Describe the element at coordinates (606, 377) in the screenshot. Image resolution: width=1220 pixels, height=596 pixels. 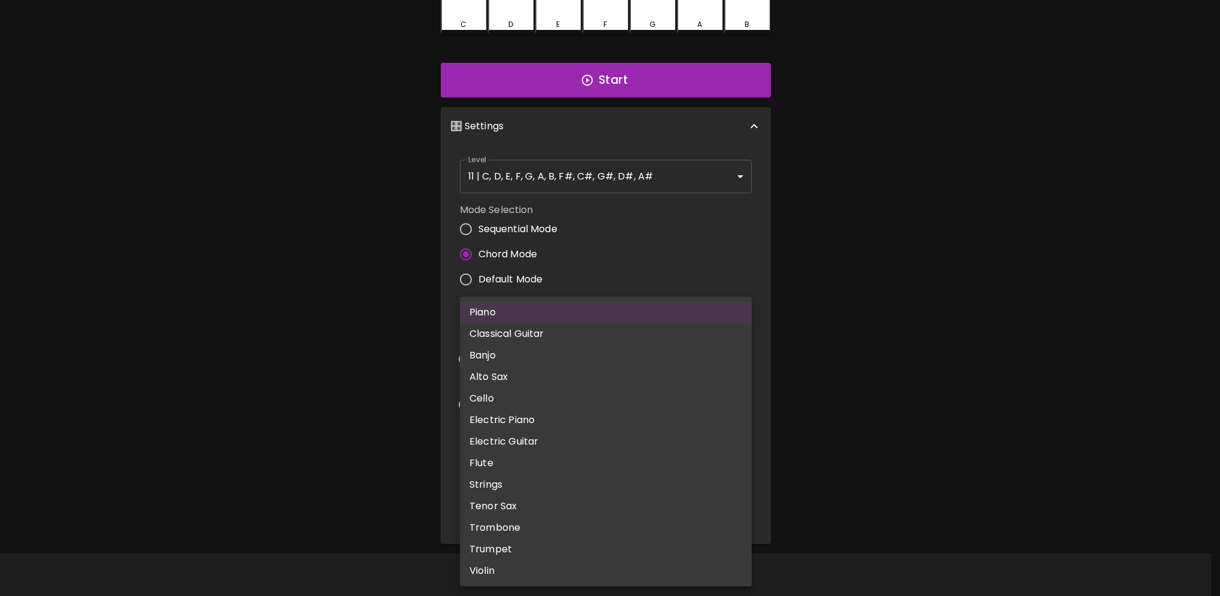
I see `li: Alto Sax` at that location.